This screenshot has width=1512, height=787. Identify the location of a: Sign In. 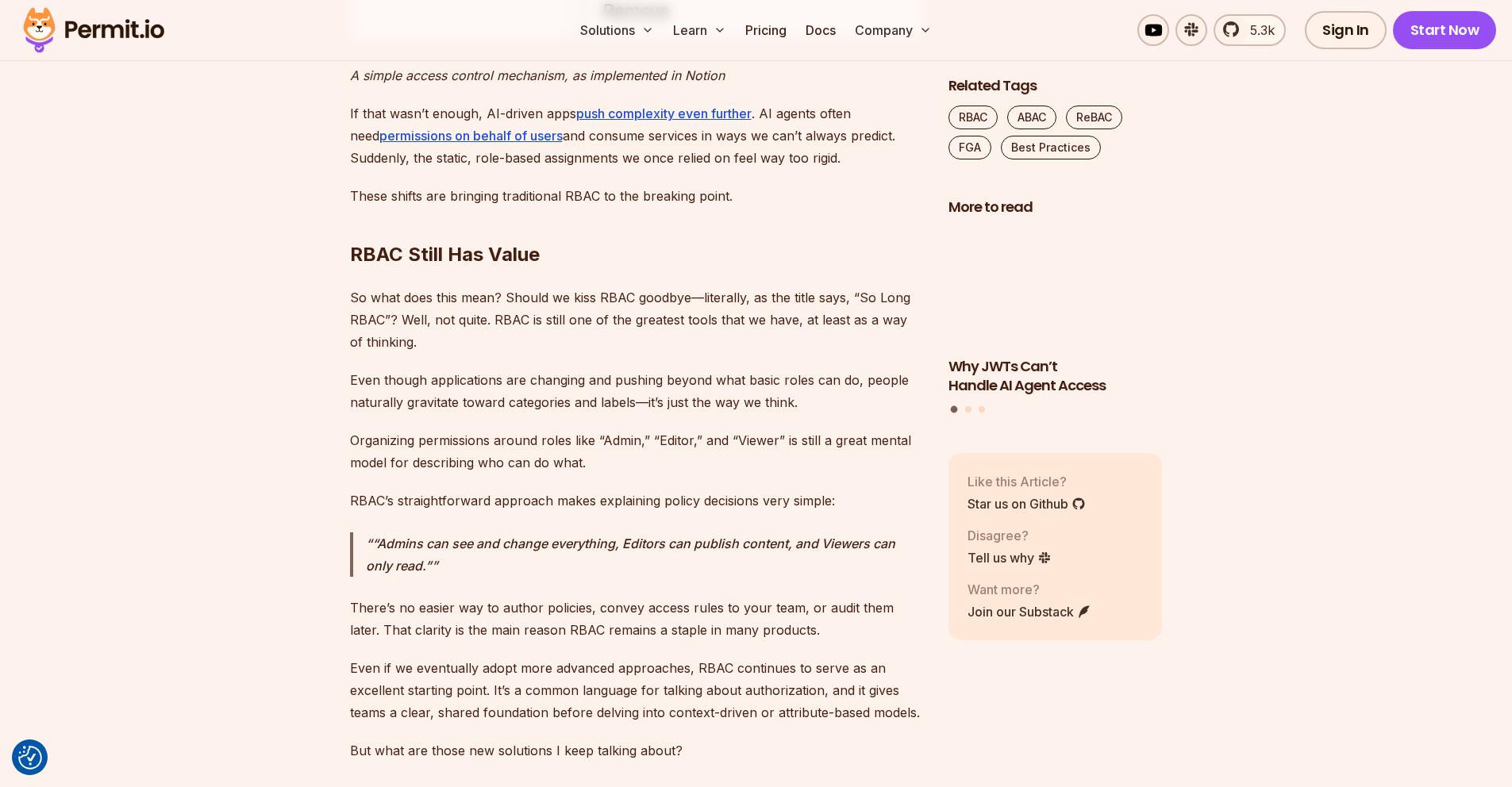
(1346, 30).